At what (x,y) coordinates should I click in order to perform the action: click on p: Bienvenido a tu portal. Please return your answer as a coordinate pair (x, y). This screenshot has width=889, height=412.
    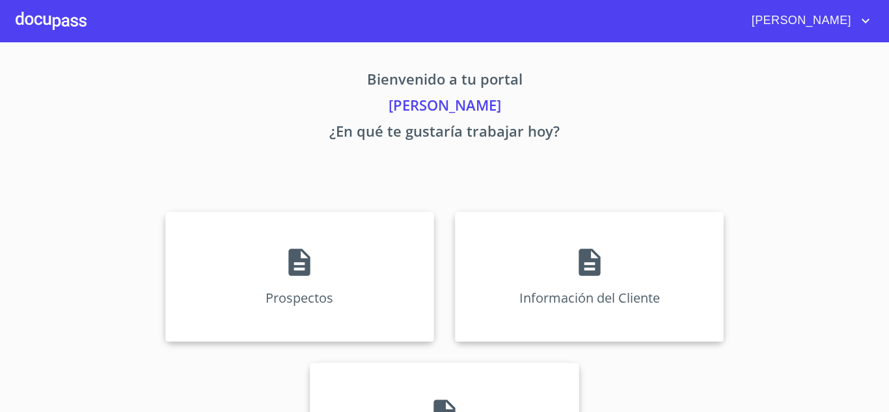
    Looking at the image, I should click on (444, 81).